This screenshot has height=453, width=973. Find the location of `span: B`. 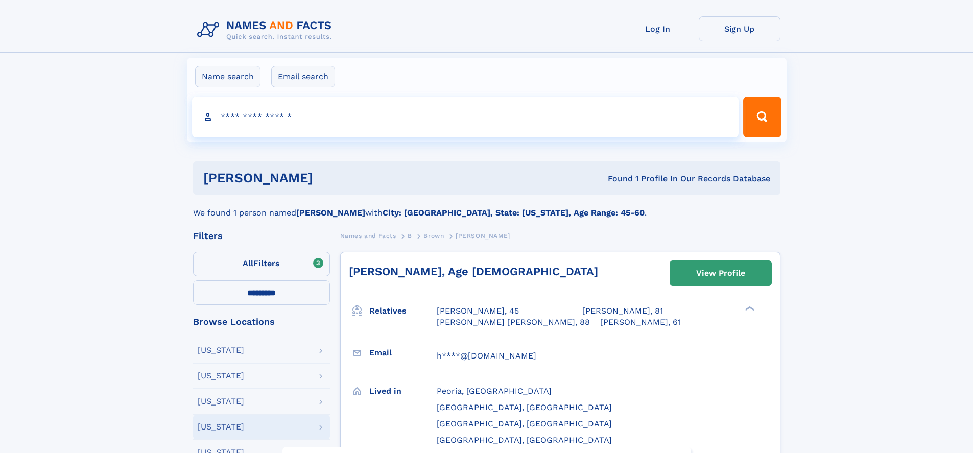

span: B is located at coordinates (410, 236).